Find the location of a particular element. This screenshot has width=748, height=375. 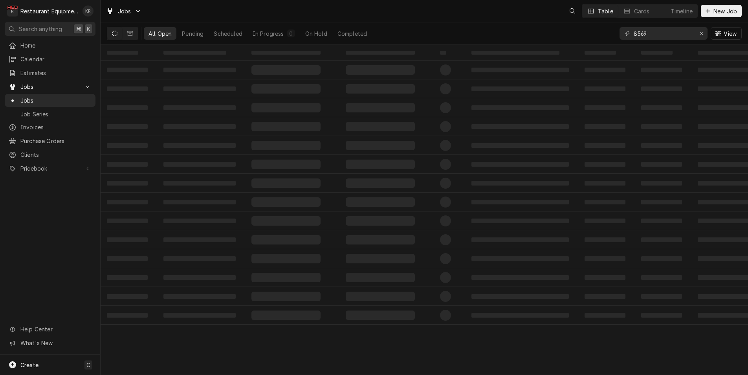

span: Job Series is located at coordinates (56, 114).